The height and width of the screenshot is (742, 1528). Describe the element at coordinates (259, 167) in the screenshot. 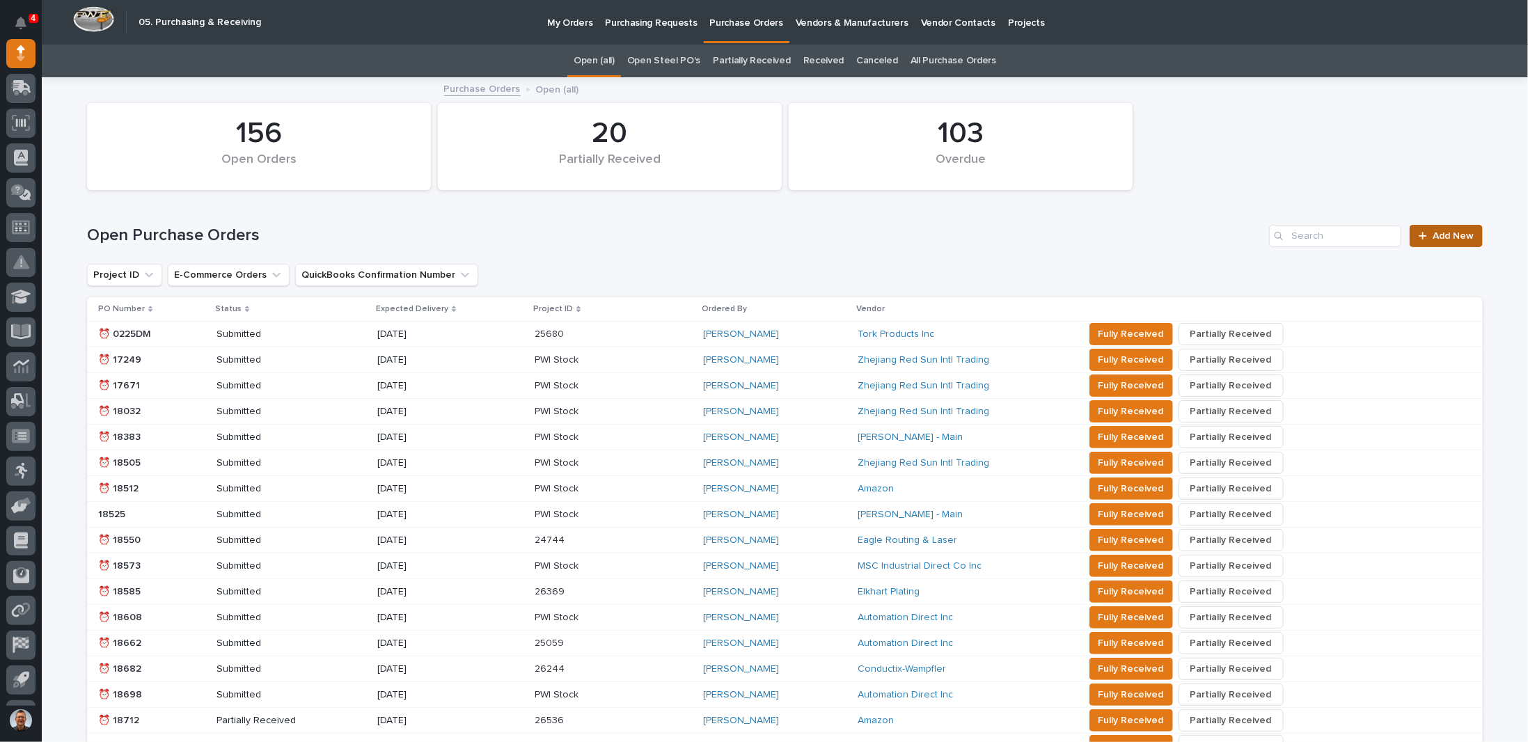

I see `div: Open Orders` at that location.